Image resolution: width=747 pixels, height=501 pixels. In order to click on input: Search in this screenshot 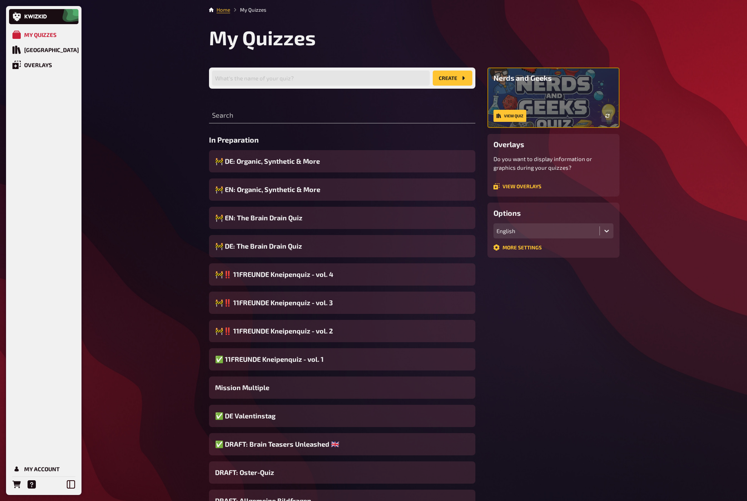, I will do `click(342, 116)`.